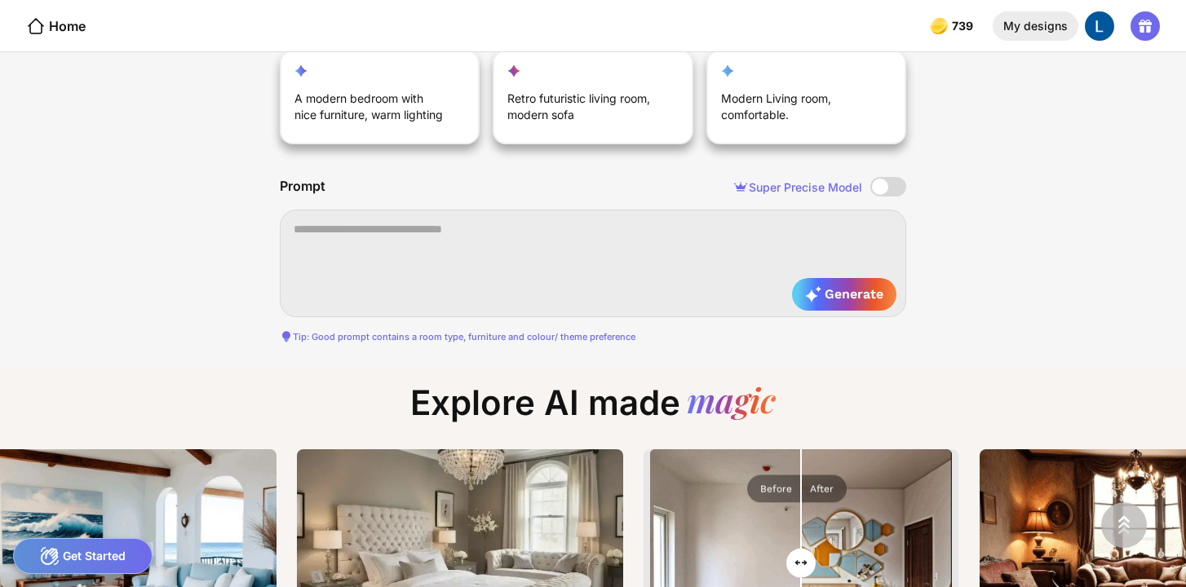 The height and width of the screenshot is (587, 1186). What do you see at coordinates (728, 71) in the screenshot?
I see `img: customization-star-icon.svg` at bounding box center [728, 71].